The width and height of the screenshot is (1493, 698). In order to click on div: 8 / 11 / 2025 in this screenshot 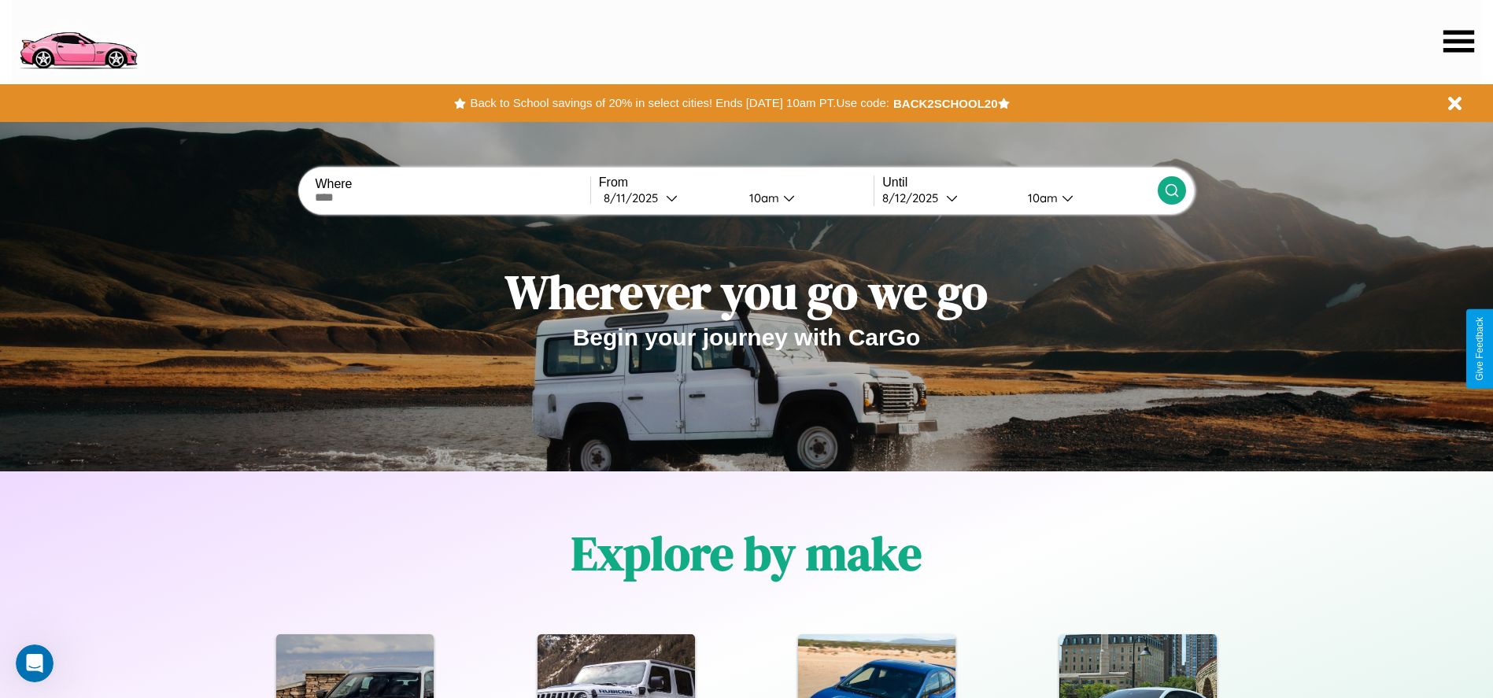, I will do `click(634, 198)`.